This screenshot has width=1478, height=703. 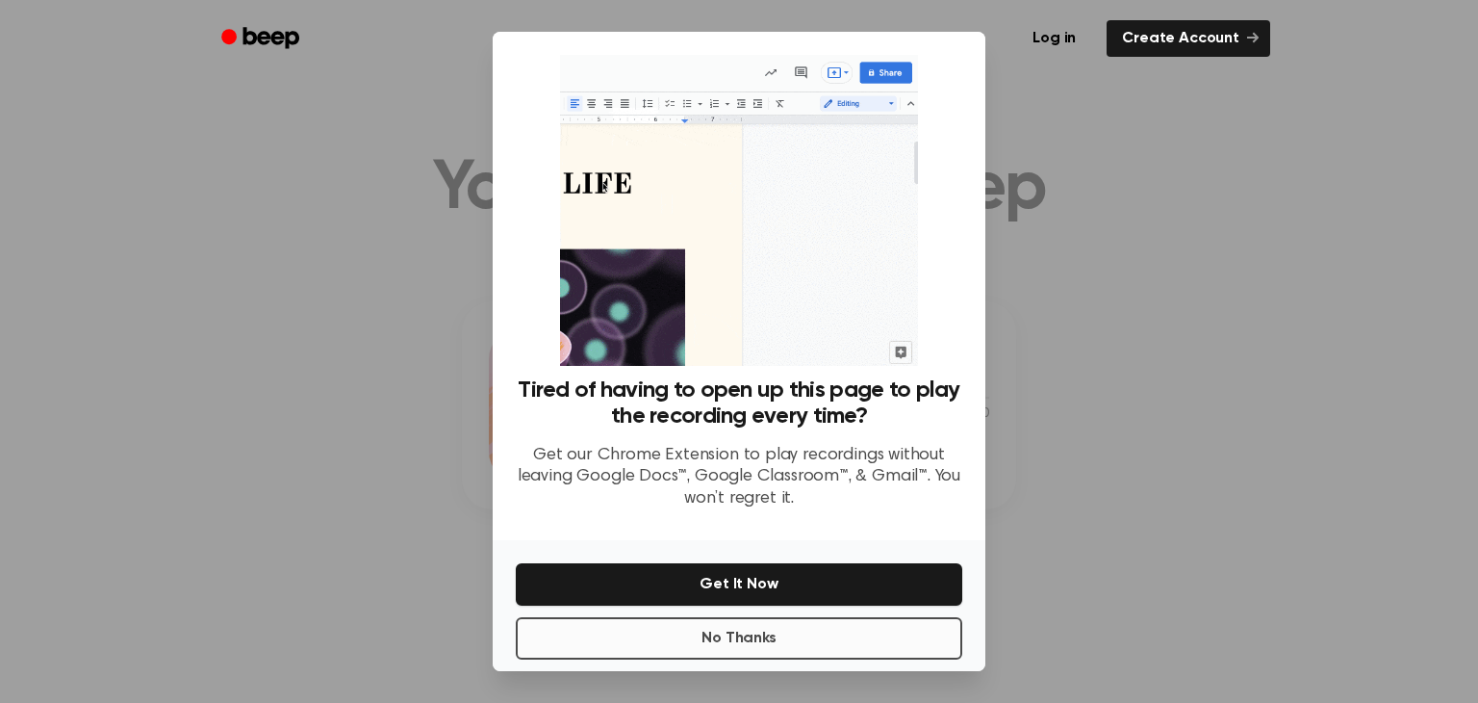 What do you see at coordinates (1189, 38) in the screenshot?
I see `a: Create Account` at bounding box center [1189, 38].